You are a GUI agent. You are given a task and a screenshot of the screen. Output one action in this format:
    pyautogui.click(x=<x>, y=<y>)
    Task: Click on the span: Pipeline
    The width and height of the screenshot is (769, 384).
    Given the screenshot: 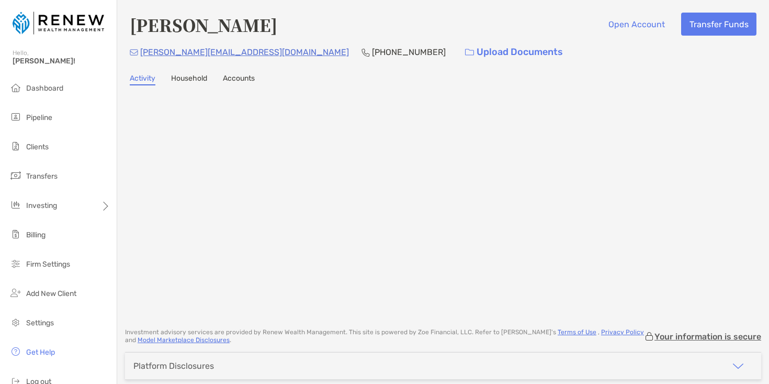 What is the action you would take?
    pyautogui.click(x=39, y=117)
    